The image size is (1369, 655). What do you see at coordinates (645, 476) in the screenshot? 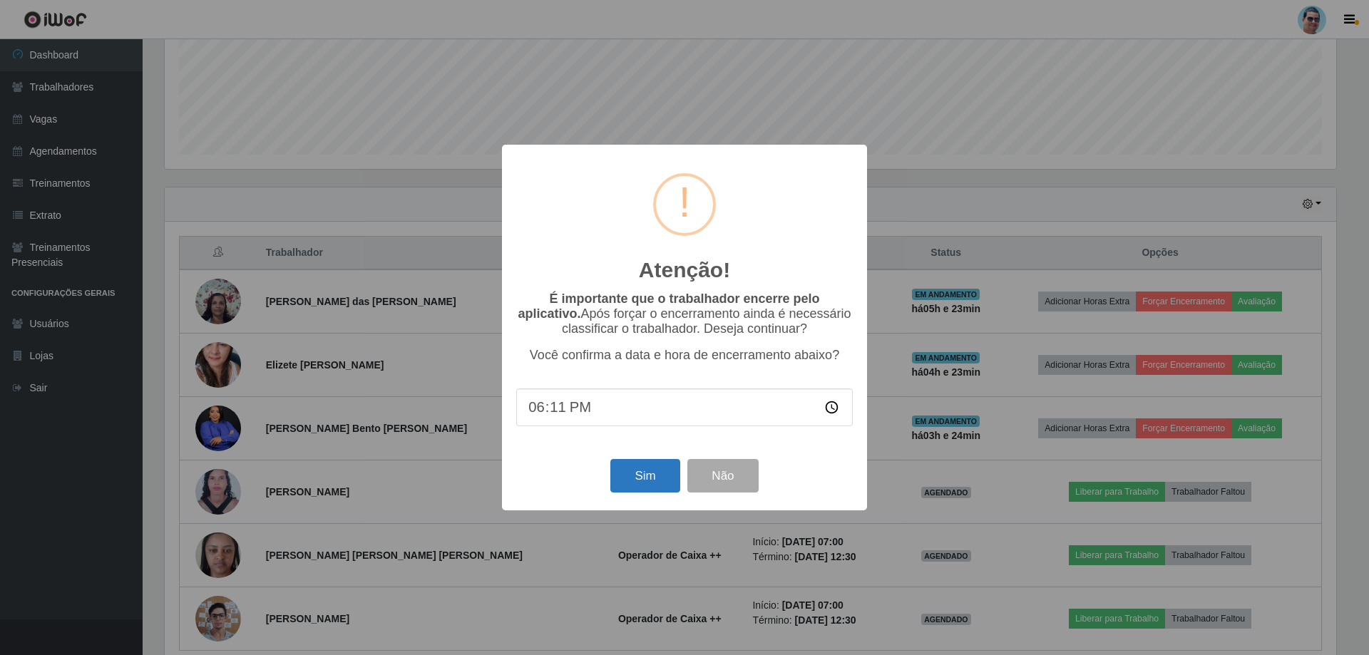
I see `button: Sim` at bounding box center [645, 476].